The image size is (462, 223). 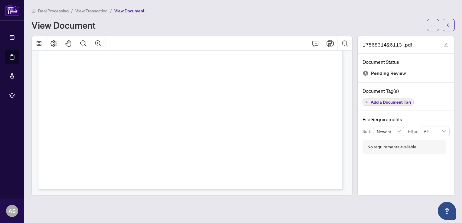 I want to click on button: Add a Document Tag, so click(x=388, y=102).